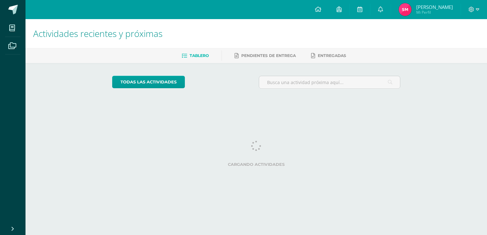  Describe the element at coordinates (199, 55) in the screenshot. I see `span: Tablero` at that location.